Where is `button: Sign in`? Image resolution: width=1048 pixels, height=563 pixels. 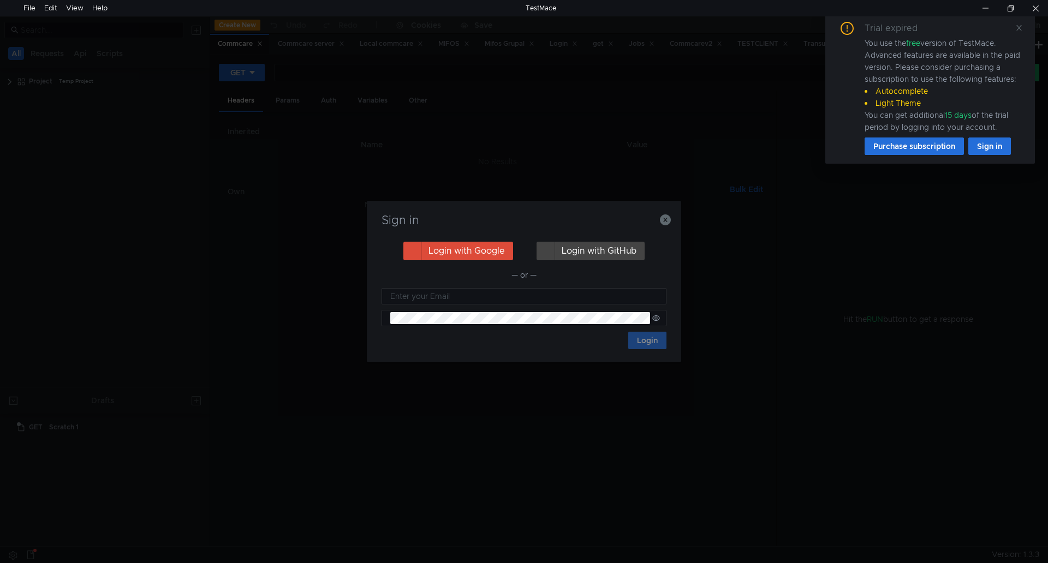 button: Sign in is located at coordinates (989, 146).